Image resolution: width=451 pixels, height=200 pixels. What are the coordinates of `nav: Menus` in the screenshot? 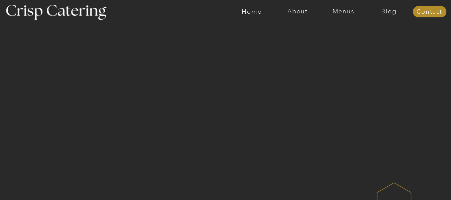 It's located at (343, 12).